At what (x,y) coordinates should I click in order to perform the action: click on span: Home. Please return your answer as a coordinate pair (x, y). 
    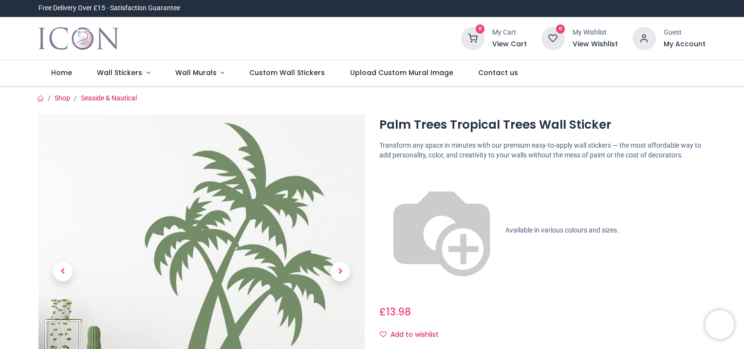
    Looking at the image, I should click on (61, 73).